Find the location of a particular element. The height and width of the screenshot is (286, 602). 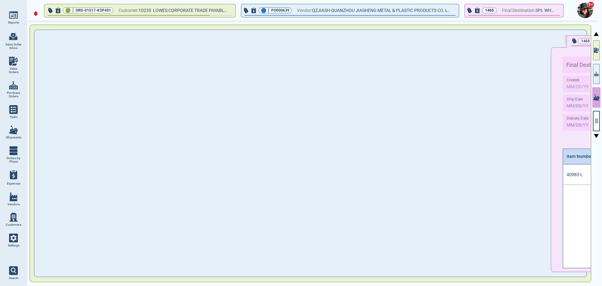

span: Reports is located at coordinates (13, 23).